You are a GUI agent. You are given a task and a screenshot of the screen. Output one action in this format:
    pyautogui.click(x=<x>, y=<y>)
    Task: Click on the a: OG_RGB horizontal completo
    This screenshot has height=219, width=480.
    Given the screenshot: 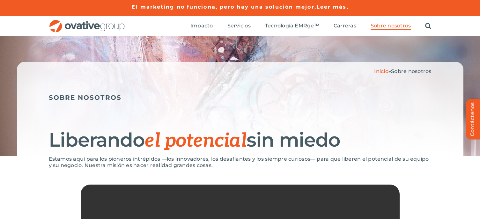 What is the action you would take?
    pyautogui.click(x=87, y=22)
    